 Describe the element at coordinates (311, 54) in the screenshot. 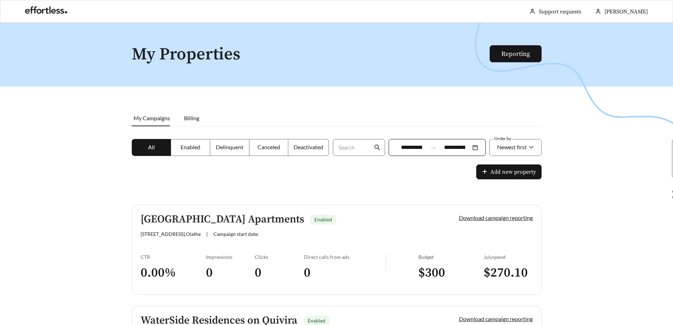

I see `h1: My Properties` at that location.